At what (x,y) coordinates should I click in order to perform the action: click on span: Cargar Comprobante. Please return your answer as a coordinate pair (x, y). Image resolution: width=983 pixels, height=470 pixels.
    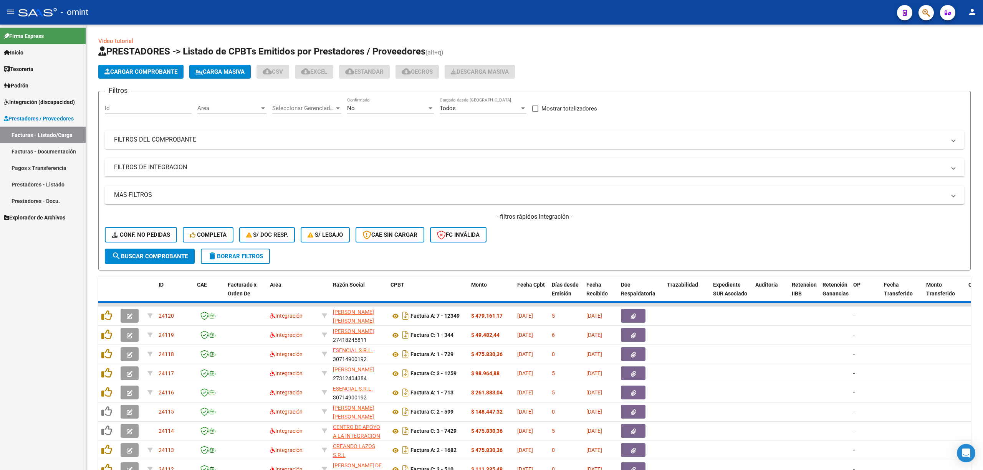
    Looking at the image, I should click on (141, 72).